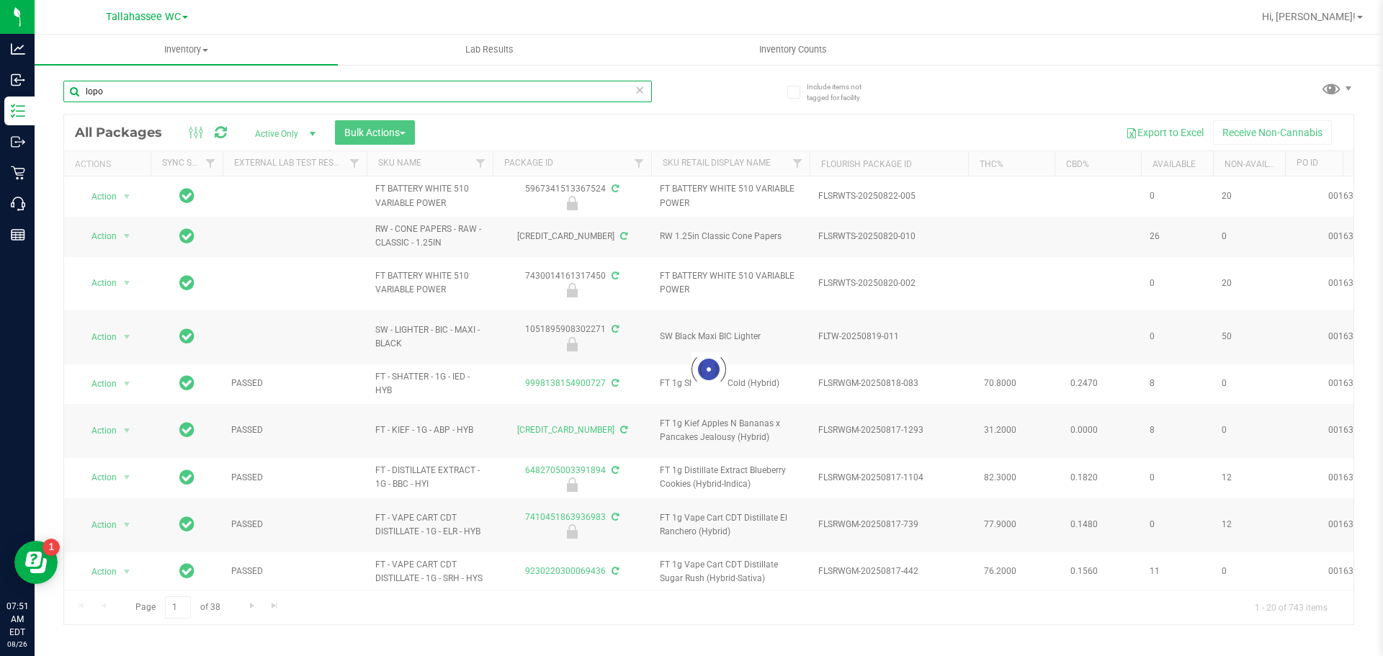 The height and width of the screenshot is (656, 1383). What do you see at coordinates (489, 50) in the screenshot?
I see `span: Lab Results` at bounding box center [489, 50].